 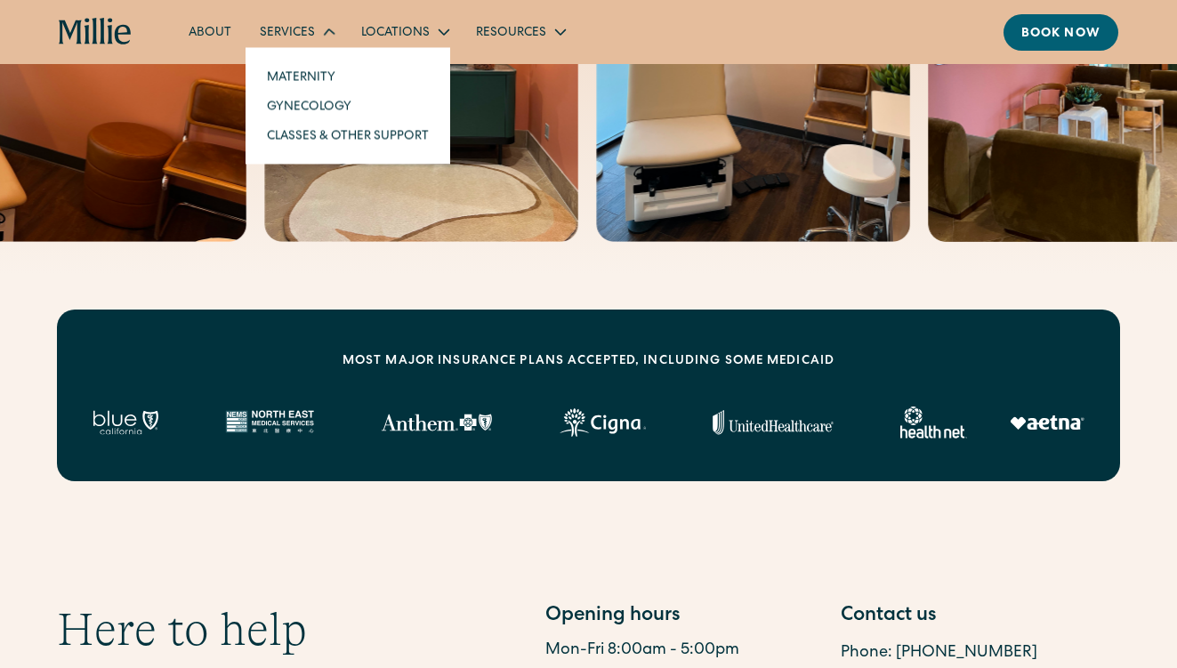 What do you see at coordinates (1060, 34) in the screenshot?
I see `div: Book now` at bounding box center [1060, 34].